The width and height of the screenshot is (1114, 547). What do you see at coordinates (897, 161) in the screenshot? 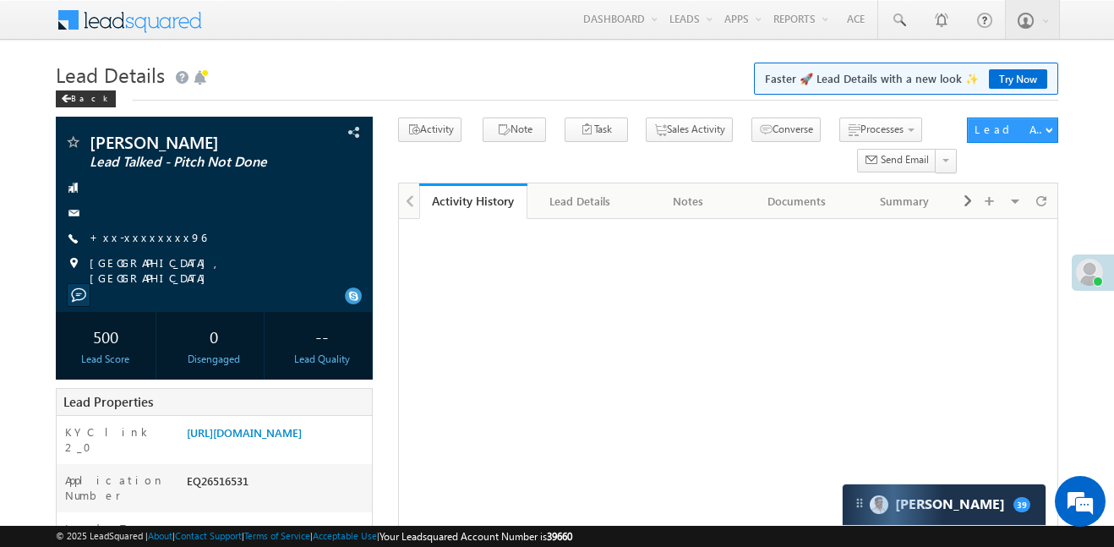
I see `button: Send Email` at bounding box center [897, 161].